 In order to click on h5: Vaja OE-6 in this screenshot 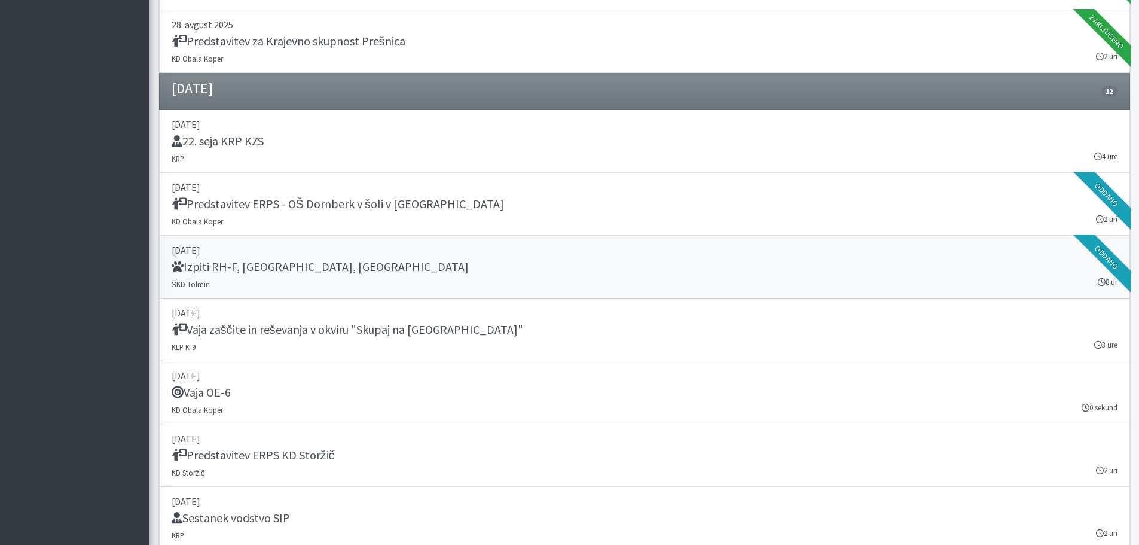, I will do `click(201, 392)`.